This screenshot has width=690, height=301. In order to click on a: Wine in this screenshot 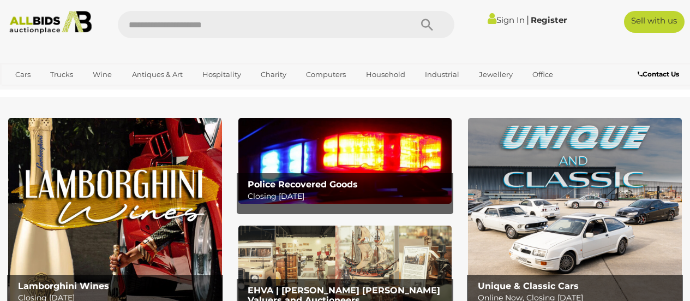, I will do `click(102, 74)`.